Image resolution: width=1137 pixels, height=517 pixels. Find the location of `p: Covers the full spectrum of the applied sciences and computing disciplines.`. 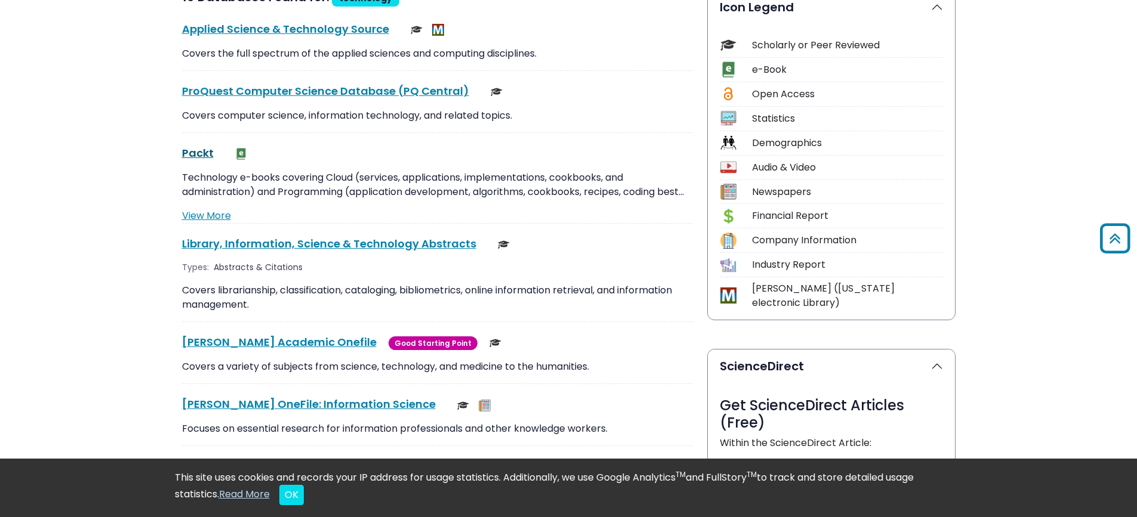

p: Covers the full spectrum of the applied sciences and computing disciplines. is located at coordinates (437, 54).